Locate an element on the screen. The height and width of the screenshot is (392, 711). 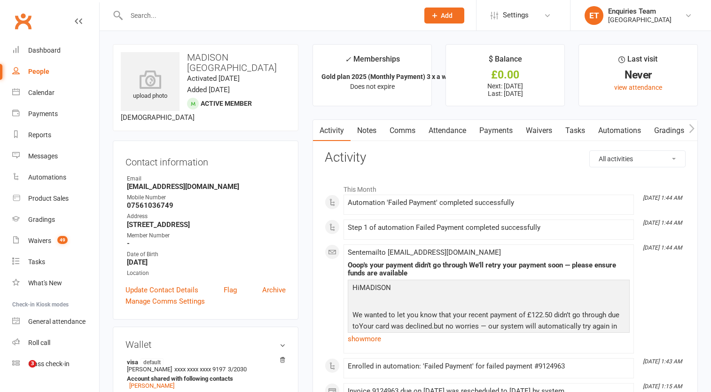
div: Tasks is located at coordinates (37, 262).